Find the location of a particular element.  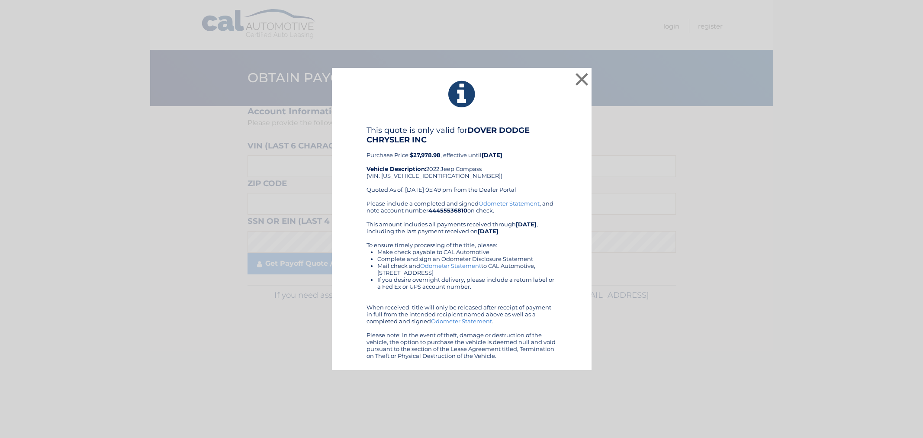

li: Make check payable to CAL Automotive is located at coordinates (467, 252).